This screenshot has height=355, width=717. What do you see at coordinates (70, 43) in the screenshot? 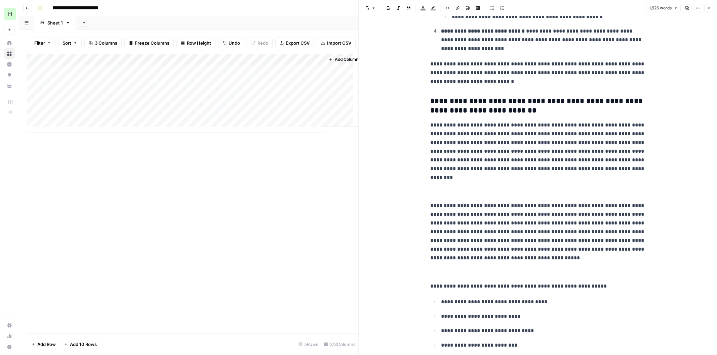
I see `button: Sort` at bounding box center [70, 43].